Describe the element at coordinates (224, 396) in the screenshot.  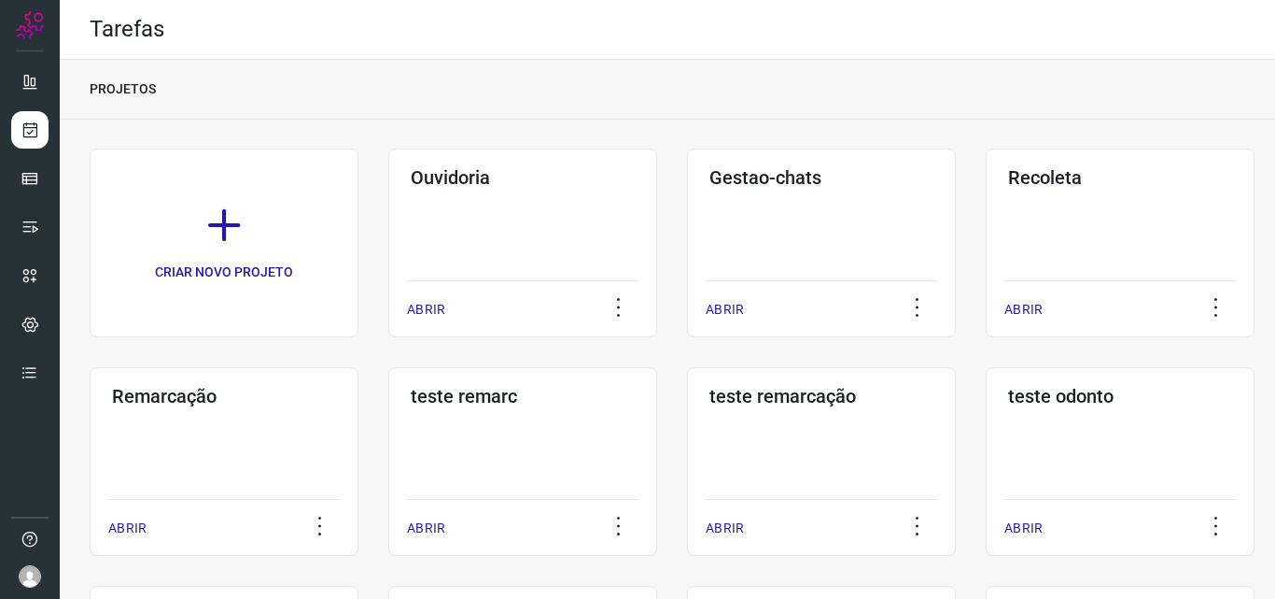
I see `h3: Remarcação` at that location.